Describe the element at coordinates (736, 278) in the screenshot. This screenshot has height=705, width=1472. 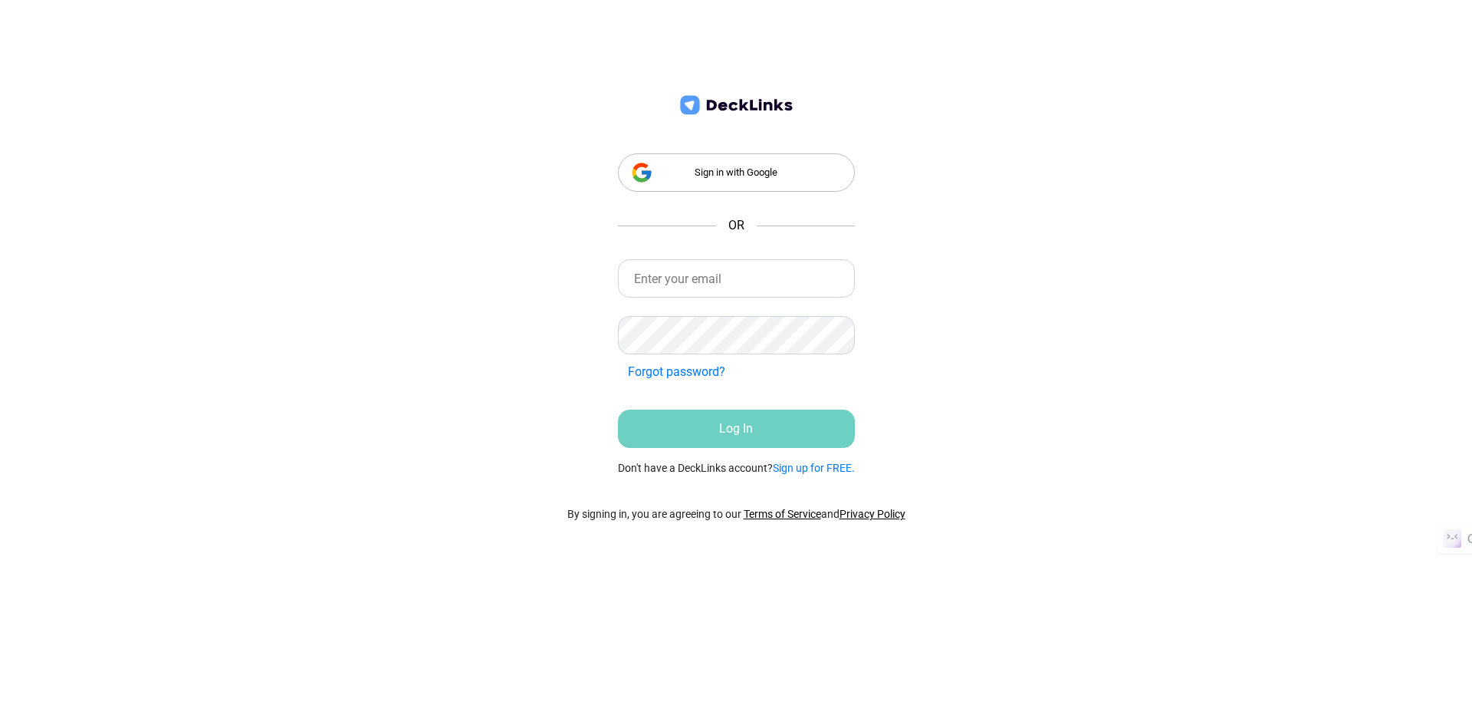
I see `input: Enter your email` at that location.